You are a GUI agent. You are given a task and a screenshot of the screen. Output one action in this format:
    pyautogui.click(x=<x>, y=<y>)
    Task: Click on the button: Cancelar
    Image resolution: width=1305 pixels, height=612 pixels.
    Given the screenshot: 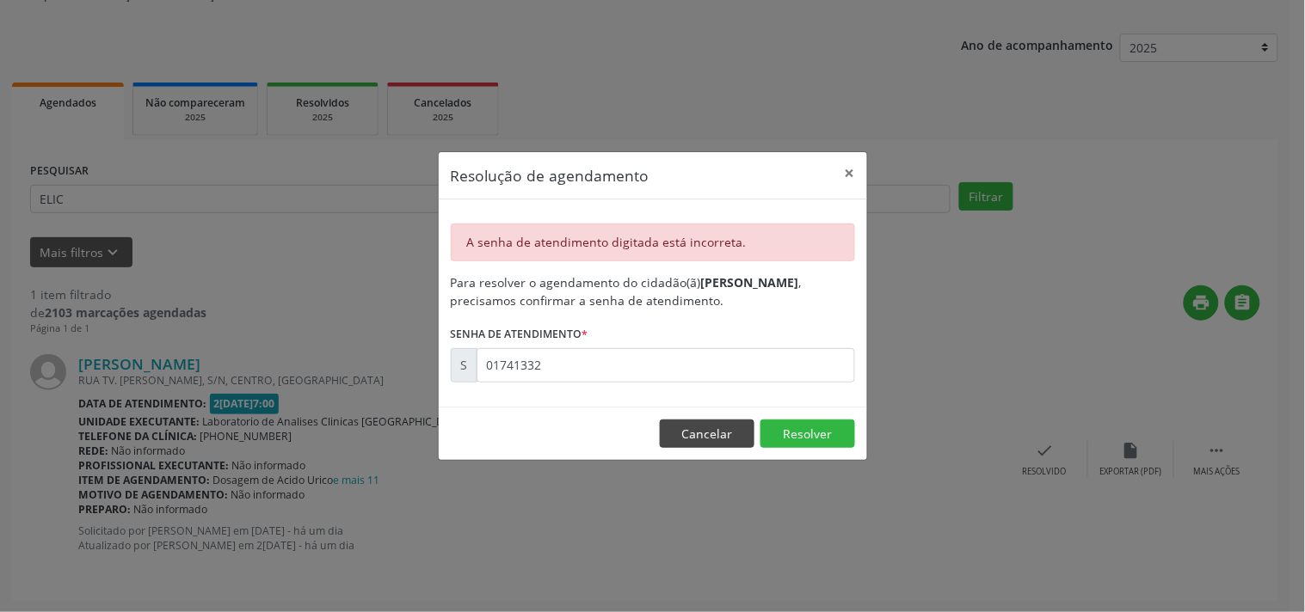 What is the action you would take?
    pyautogui.click(x=707, y=434)
    